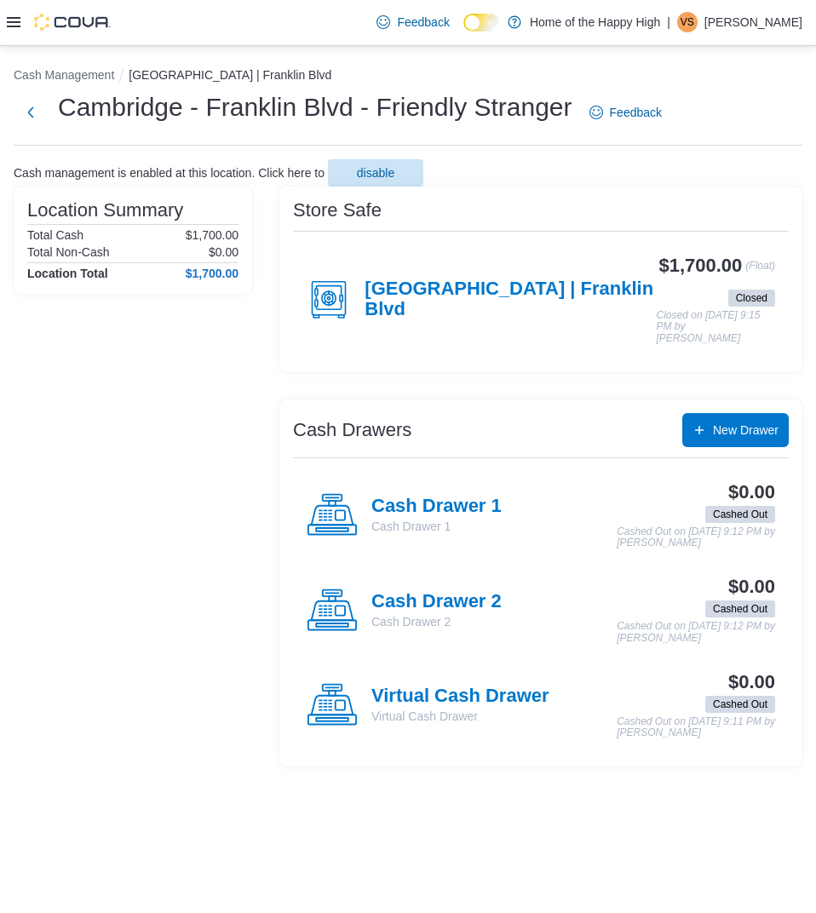 The height and width of the screenshot is (913, 816). What do you see at coordinates (595, 22) in the screenshot?
I see `p: Home of the Happy High` at bounding box center [595, 22].